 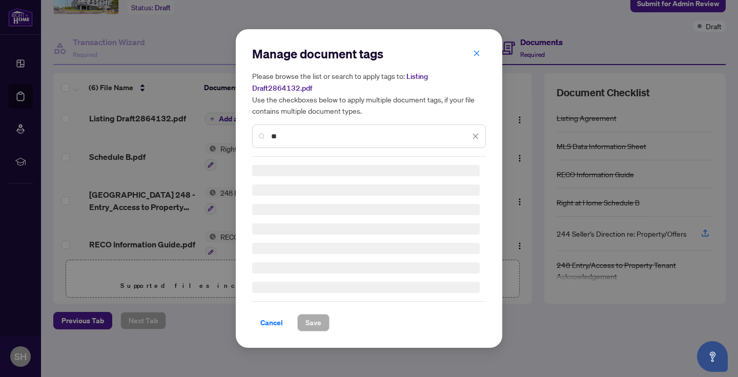 I want to click on button: Open asap, so click(x=712, y=357).